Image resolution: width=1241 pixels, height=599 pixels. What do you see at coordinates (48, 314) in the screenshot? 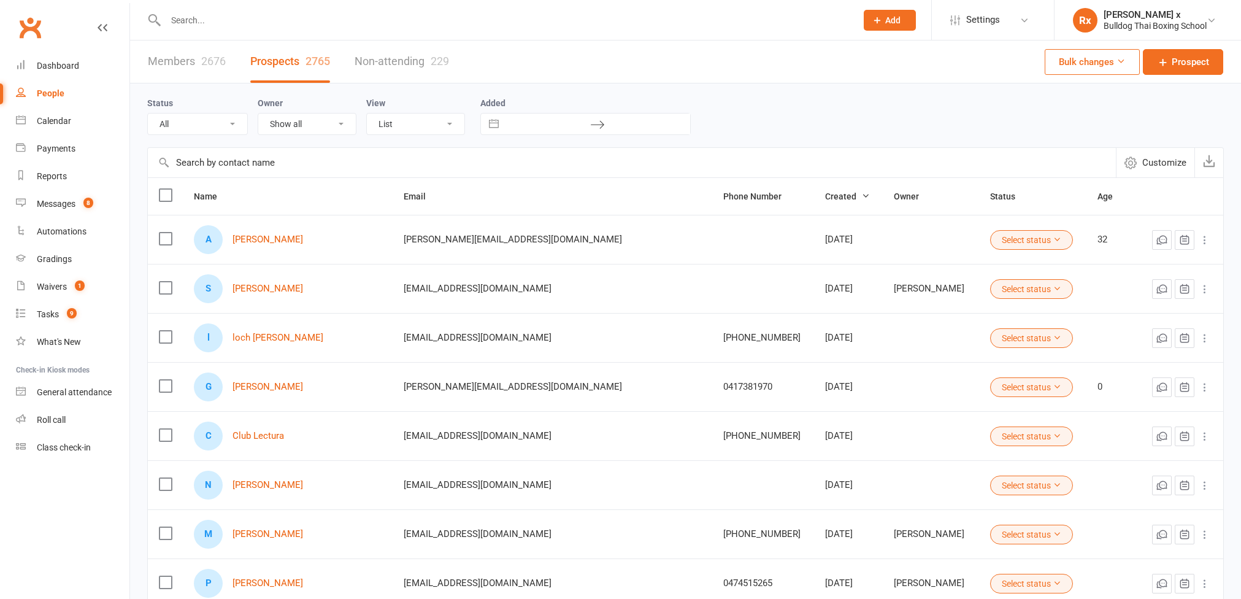
I see `div: Tasks` at bounding box center [48, 314].